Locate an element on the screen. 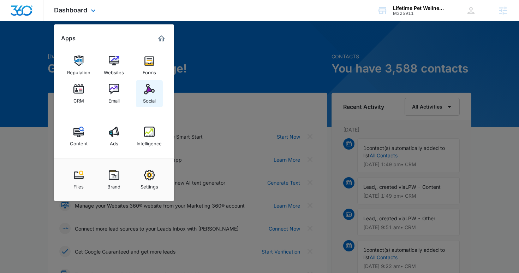  a: Forms is located at coordinates (149, 65).